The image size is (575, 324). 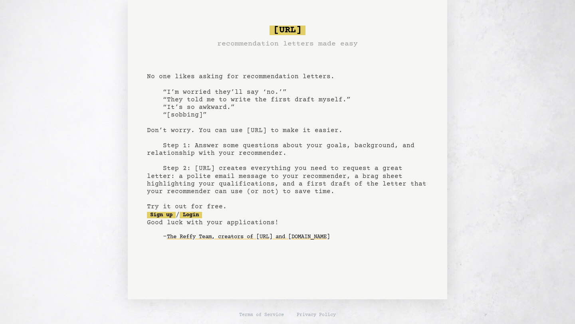 I want to click on a: Sign up, so click(x=161, y=215).